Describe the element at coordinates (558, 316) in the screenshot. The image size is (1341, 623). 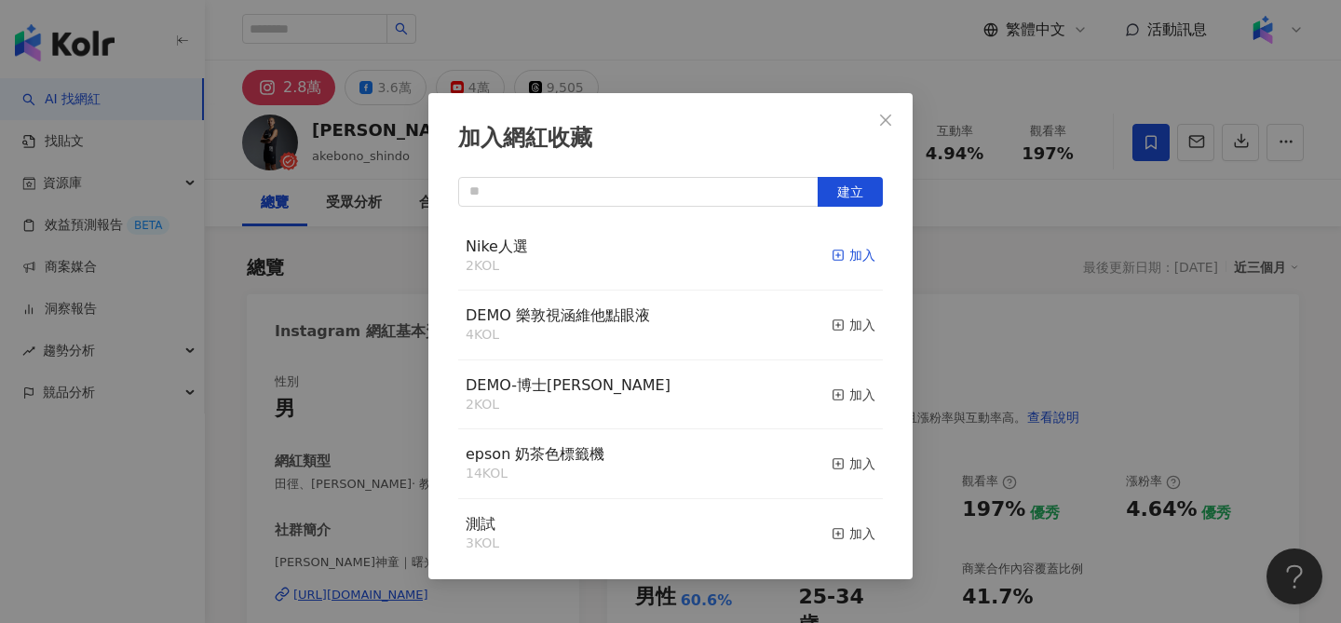
I see `a: DEMO 樂敦視涵維他點眼液` at that location.